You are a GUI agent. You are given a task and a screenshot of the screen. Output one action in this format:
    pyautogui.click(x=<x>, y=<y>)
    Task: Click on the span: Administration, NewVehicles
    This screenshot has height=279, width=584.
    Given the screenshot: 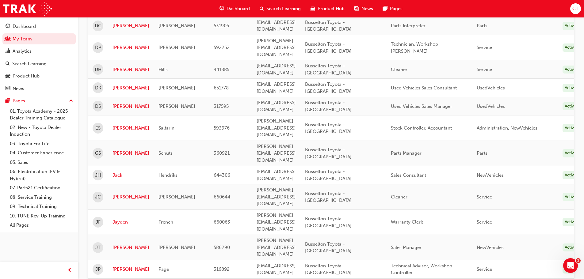 What is the action you would take?
    pyautogui.click(x=507, y=128)
    